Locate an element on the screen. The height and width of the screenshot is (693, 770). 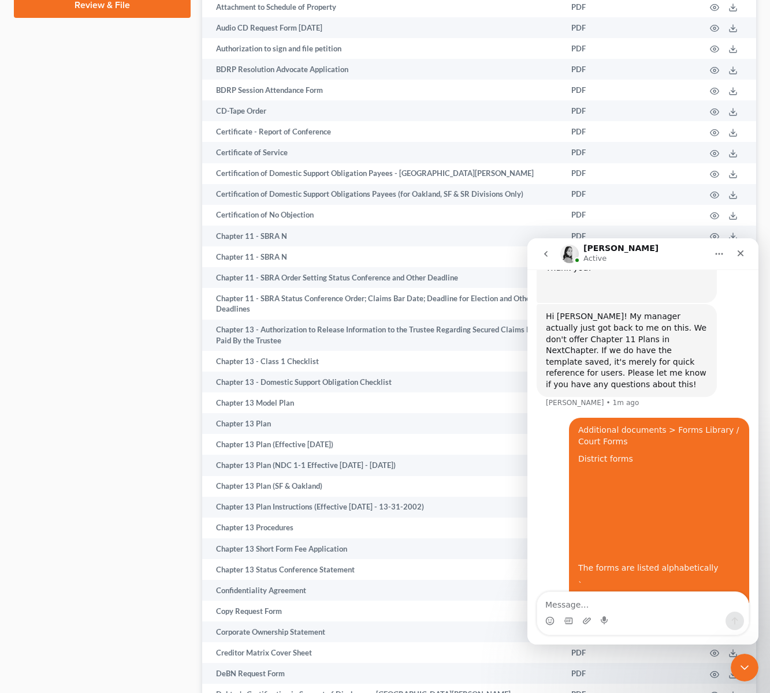
td: Chapter 13 Plan is located at coordinates (382, 424).